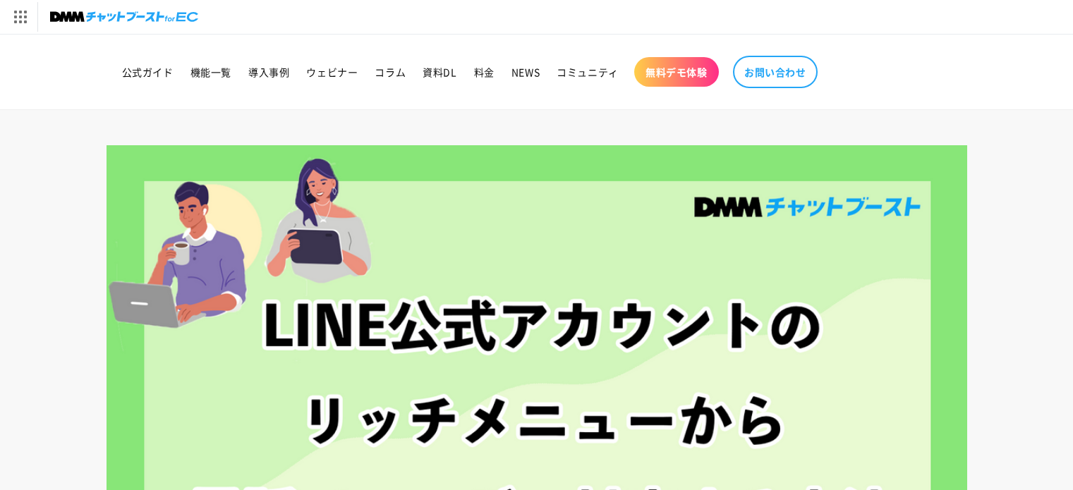  Describe the element at coordinates (775, 72) in the screenshot. I see `span: お問い合わせ` at that location.